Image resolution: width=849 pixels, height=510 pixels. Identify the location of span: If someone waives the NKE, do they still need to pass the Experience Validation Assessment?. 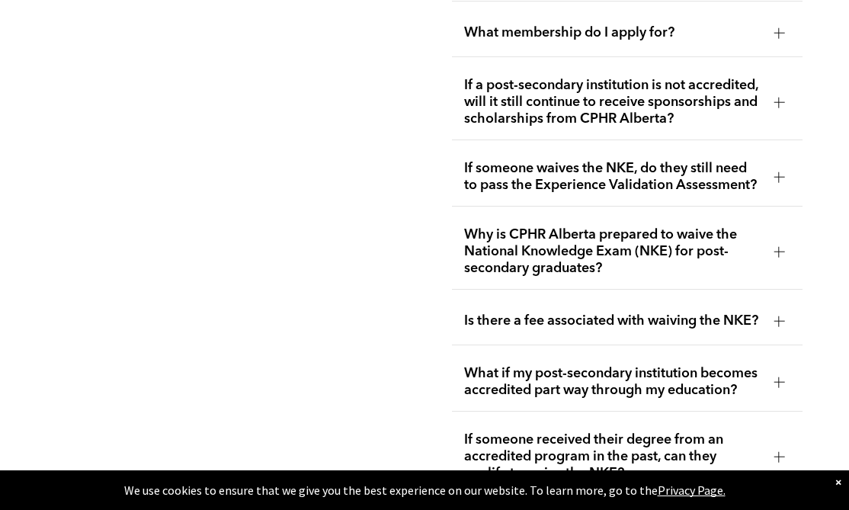
(613, 177).